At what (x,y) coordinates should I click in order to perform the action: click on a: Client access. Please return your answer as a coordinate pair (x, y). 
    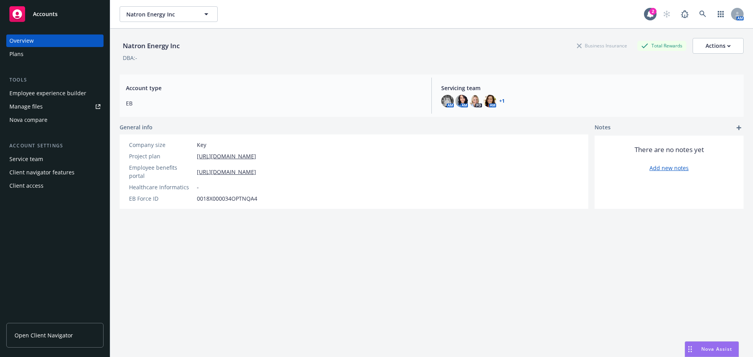
    Looking at the image, I should click on (55, 186).